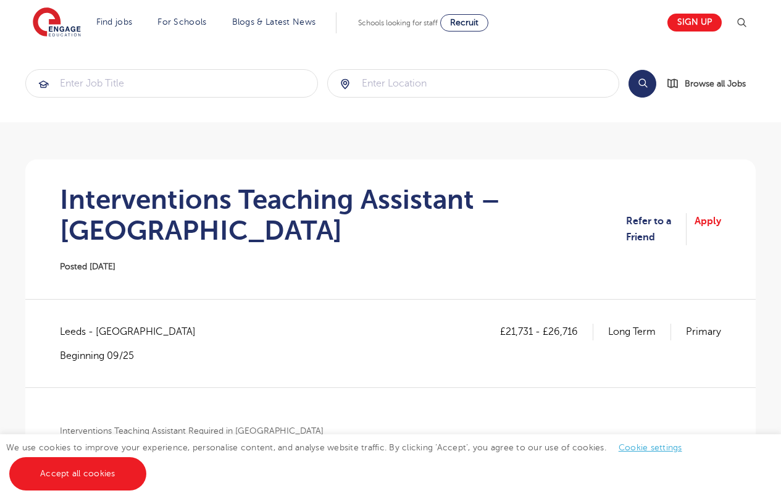  I want to click on img: Engage Education, so click(57, 23).